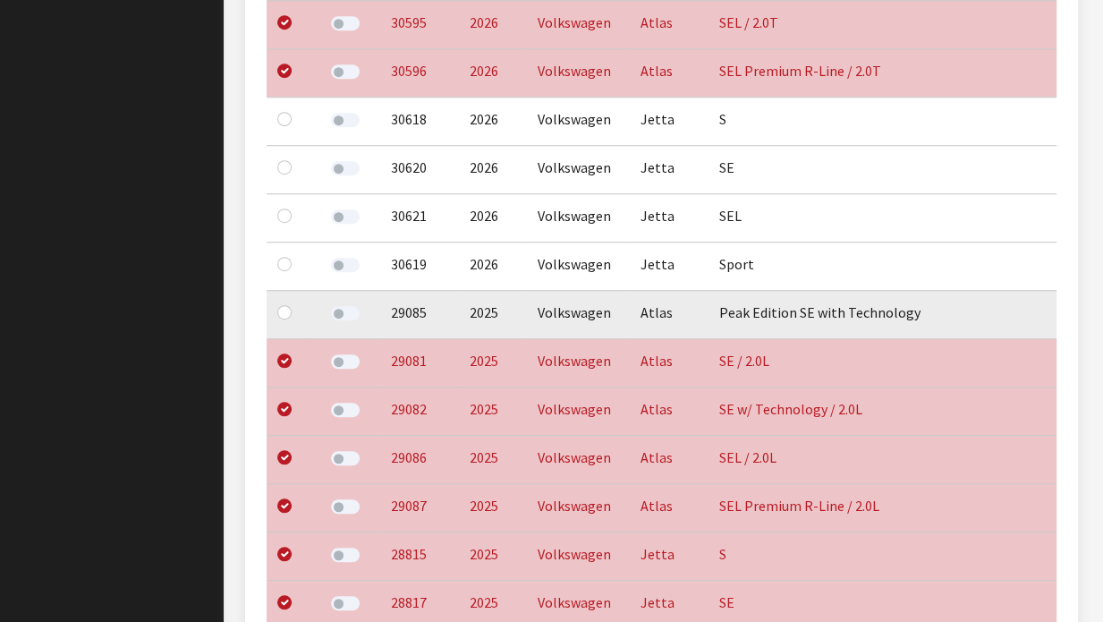 This screenshot has width=1103, height=622. Describe the element at coordinates (420, 122) in the screenshot. I see `td: 30618` at that location.